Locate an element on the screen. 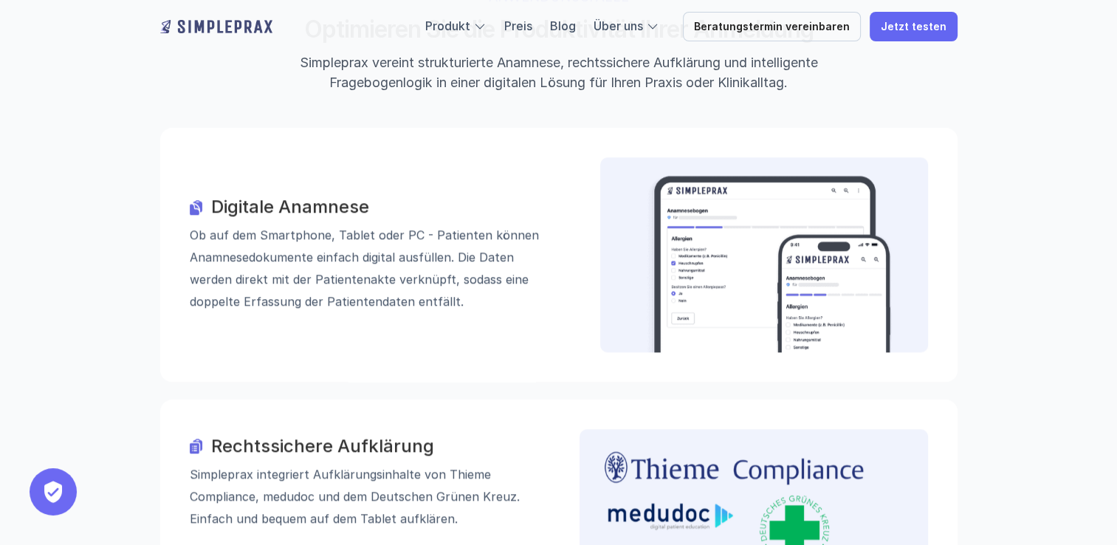  p: Jetzt testen is located at coordinates (914, 27).